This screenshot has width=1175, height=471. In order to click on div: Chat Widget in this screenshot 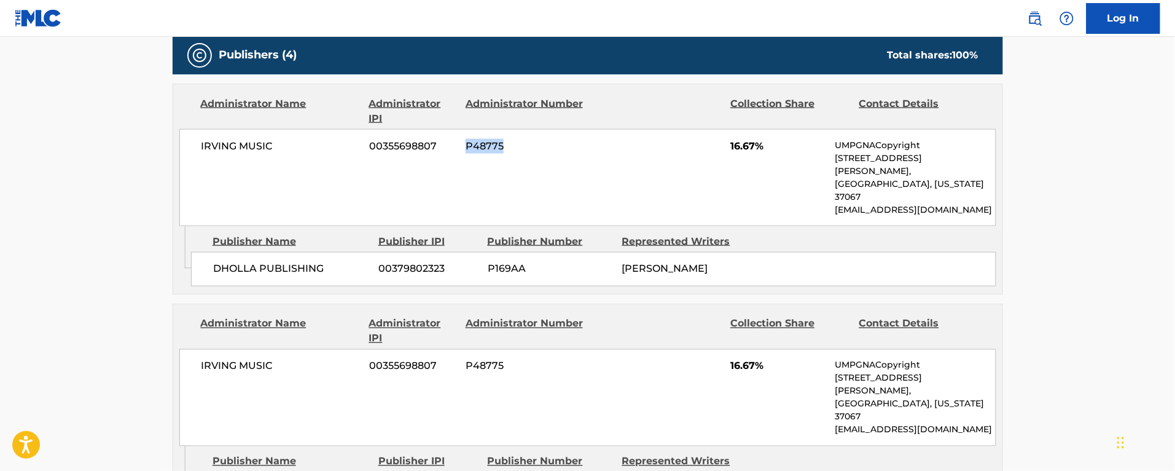, I will do `click(1144, 441)`.